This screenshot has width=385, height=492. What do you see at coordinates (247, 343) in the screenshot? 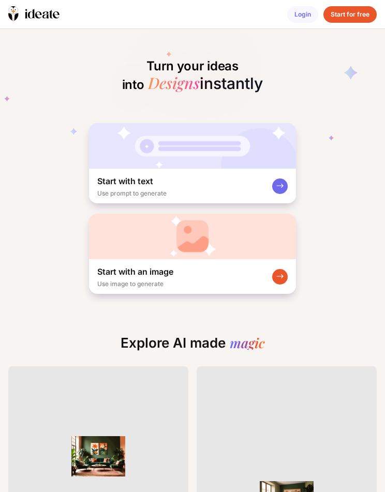
I see `div: magic` at bounding box center [247, 343].